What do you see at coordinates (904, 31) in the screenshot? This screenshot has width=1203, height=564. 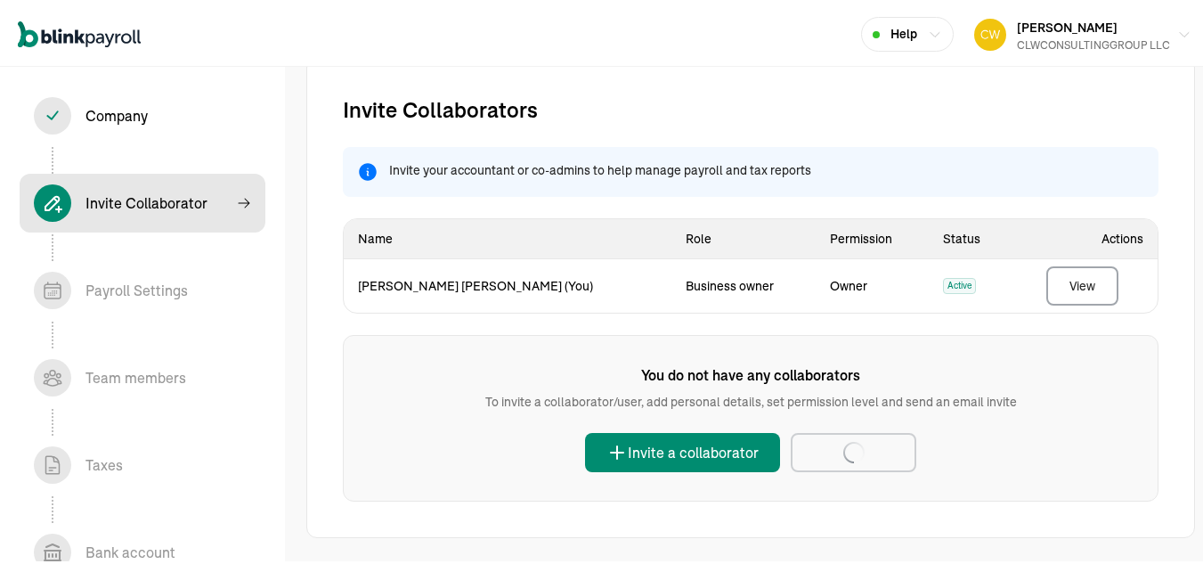 I see `span: Help` at bounding box center [904, 31].